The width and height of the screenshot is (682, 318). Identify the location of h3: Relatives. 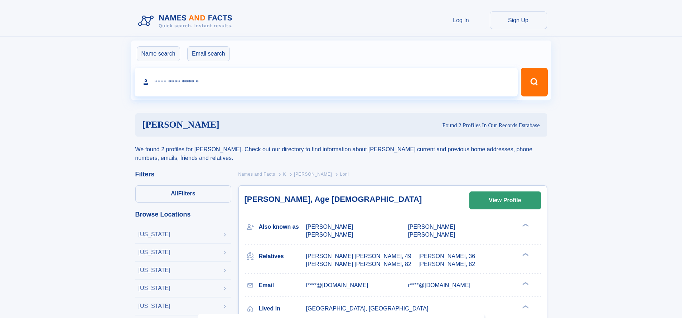
(282, 256).